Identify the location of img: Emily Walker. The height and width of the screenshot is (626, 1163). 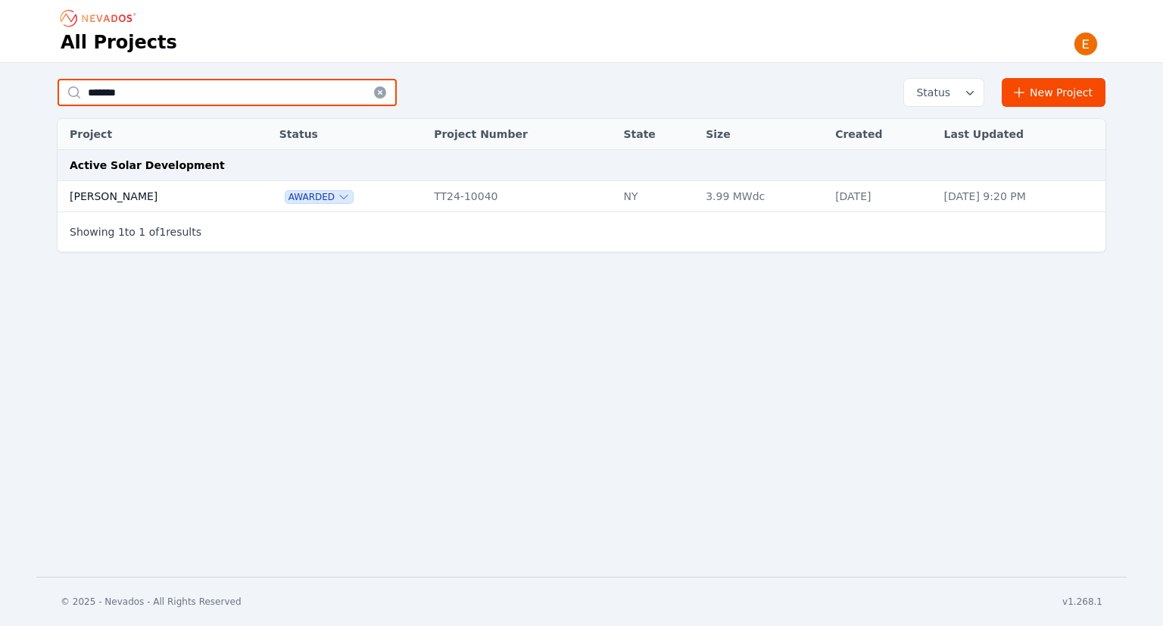
(1086, 44).